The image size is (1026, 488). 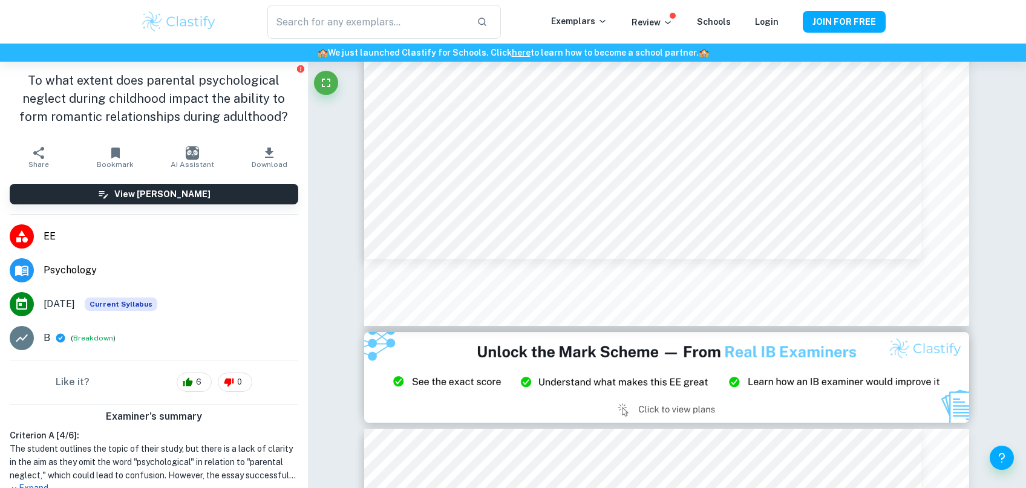 What do you see at coordinates (269, 157) in the screenshot?
I see `button: Download` at bounding box center [269, 157].